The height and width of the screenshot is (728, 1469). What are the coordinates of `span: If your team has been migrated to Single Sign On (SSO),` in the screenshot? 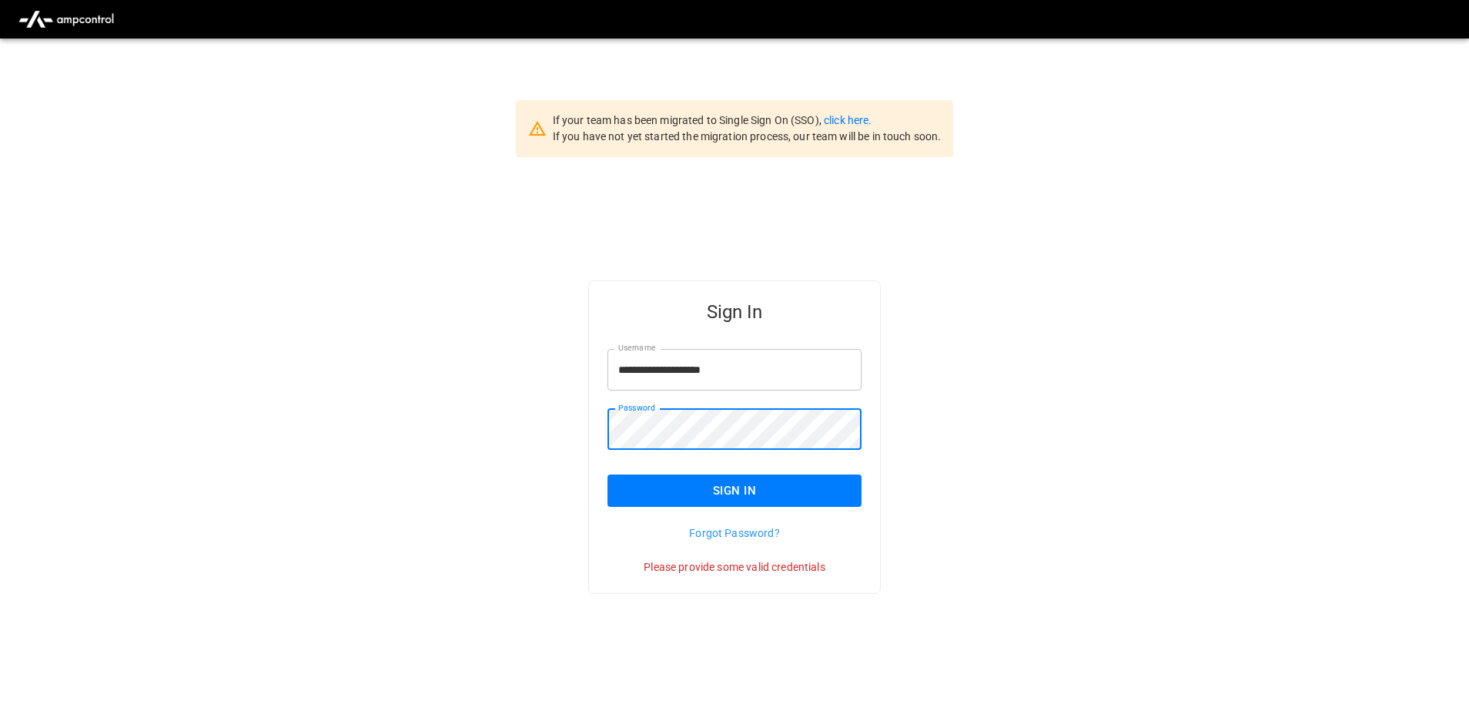 It's located at (688, 120).